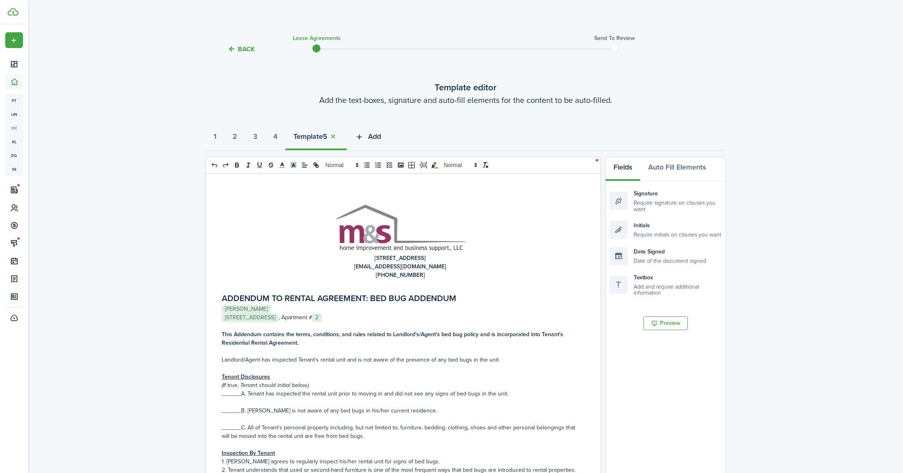  What do you see at coordinates (255, 136) in the screenshot?
I see `strong: 3` at bounding box center [255, 136].